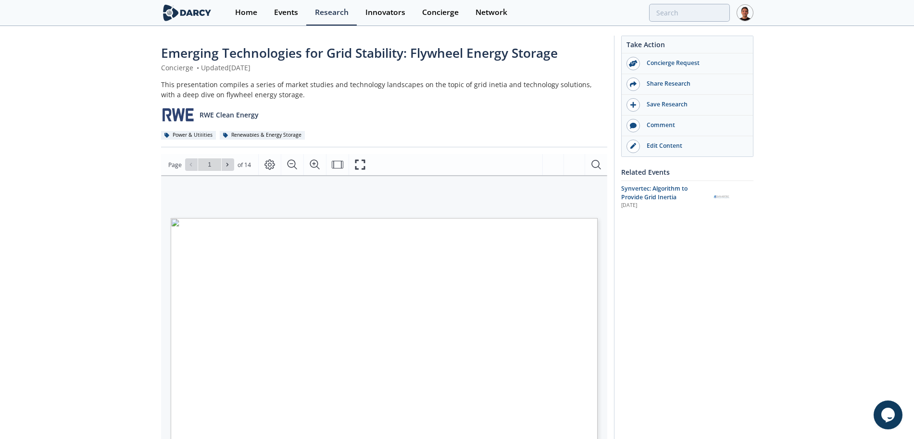 Image resolution: width=914 pixels, height=439 pixels. I want to click on div: Network, so click(491, 13).